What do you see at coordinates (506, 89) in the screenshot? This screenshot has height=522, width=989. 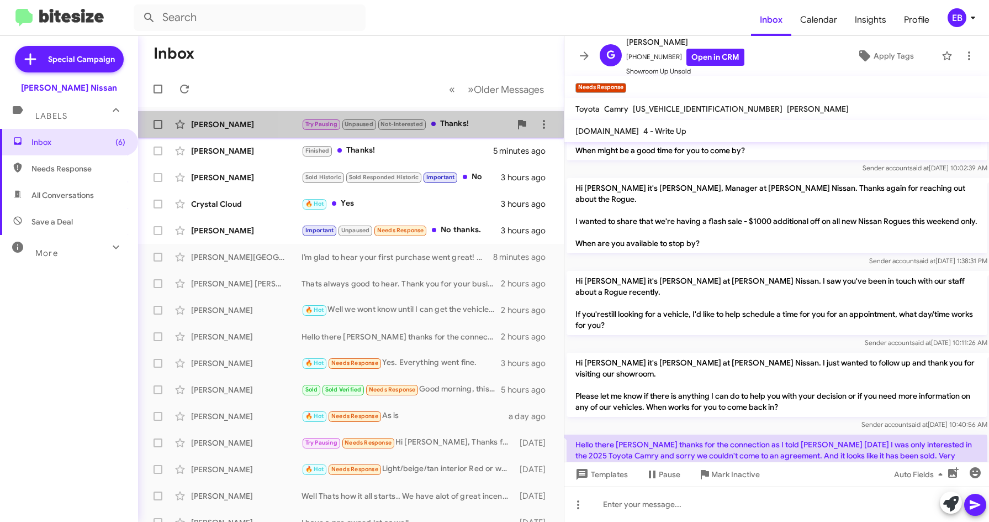 I see `button: Next` at bounding box center [506, 89].